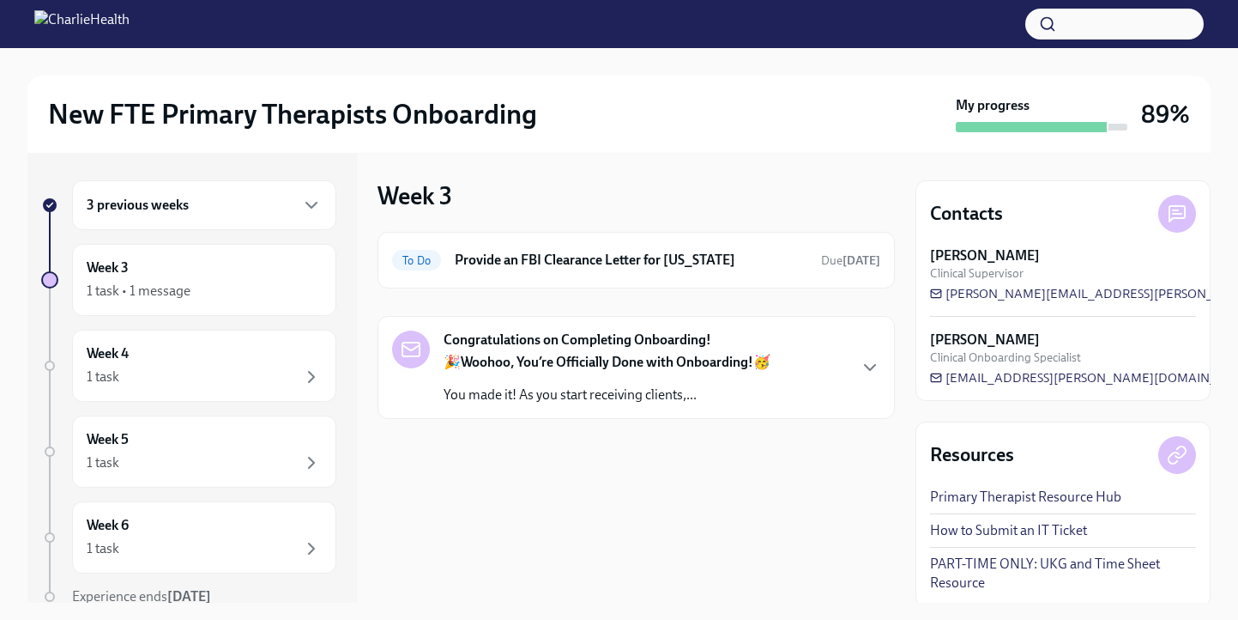 The width and height of the screenshot is (1238, 620). What do you see at coordinates (82, 24) in the screenshot?
I see `img: CharlieHealth` at bounding box center [82, 24].